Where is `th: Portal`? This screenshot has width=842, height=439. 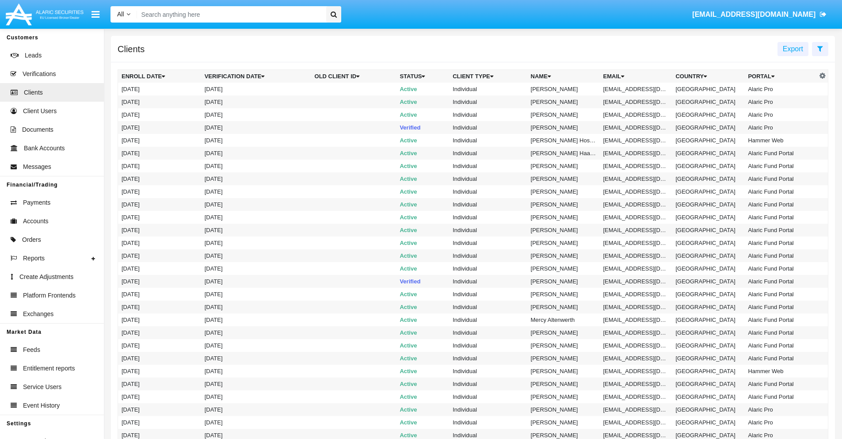 th: Portal is located at coordinates (780, 76).